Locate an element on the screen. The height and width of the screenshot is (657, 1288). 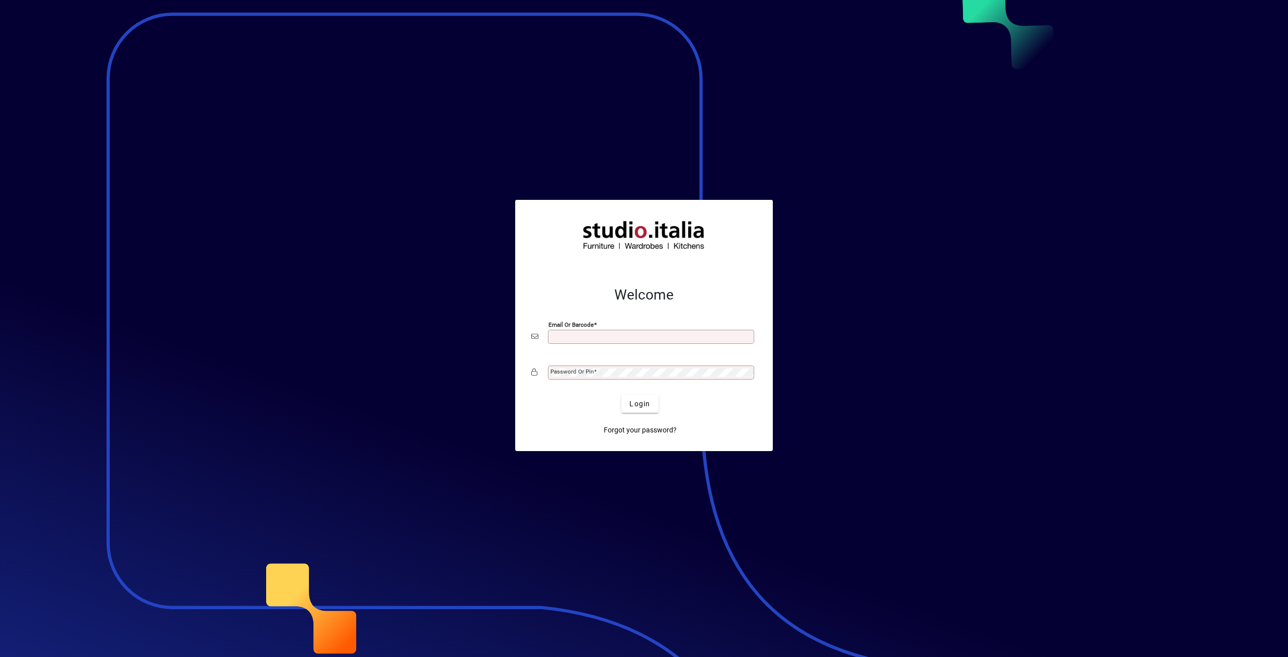
span: Login is located at coordinates (640, 404).